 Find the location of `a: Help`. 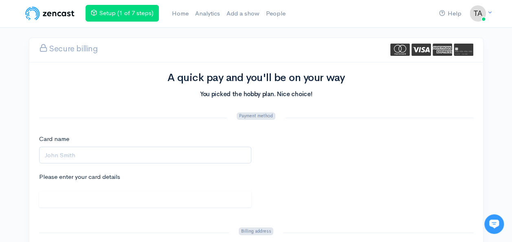

a: Help is located at coordinates (450, 13).